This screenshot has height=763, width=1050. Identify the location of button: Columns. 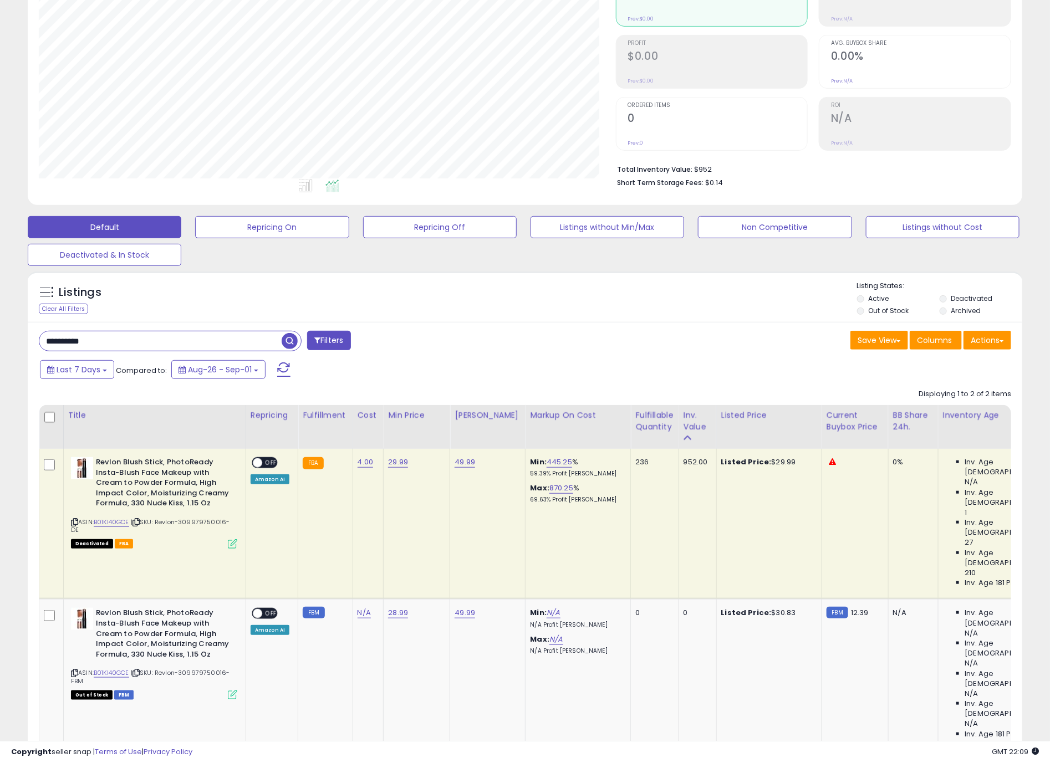
(935, 340).